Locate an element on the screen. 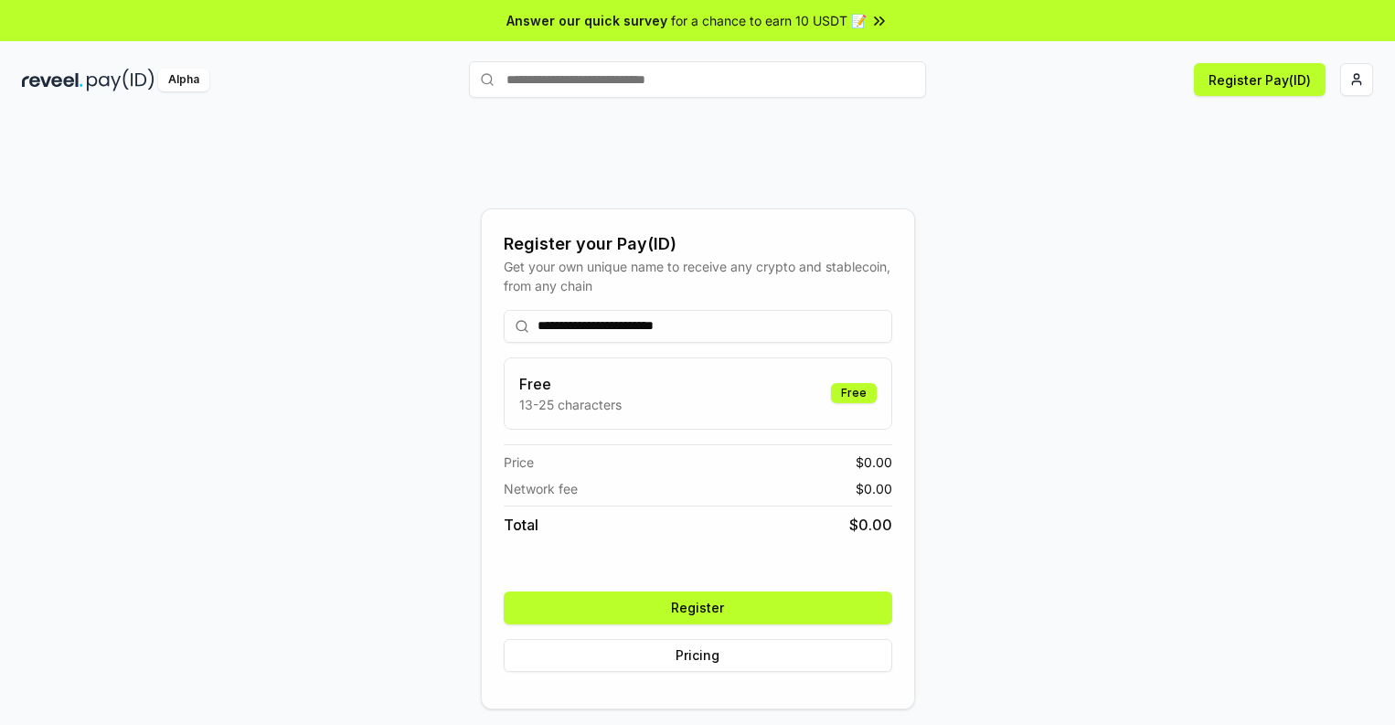  img: reveel_dark is located at coordinates (52, 80).